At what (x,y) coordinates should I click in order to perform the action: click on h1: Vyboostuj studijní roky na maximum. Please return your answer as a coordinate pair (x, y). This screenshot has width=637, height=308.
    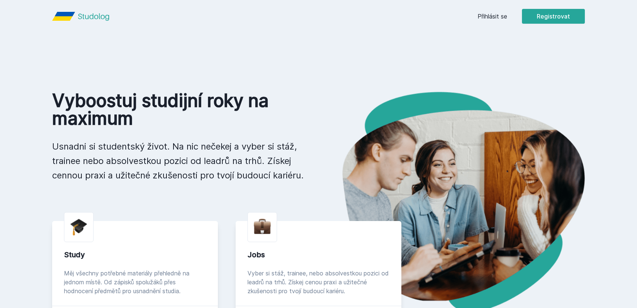
    Looking at the image, I should click on (180, 110).